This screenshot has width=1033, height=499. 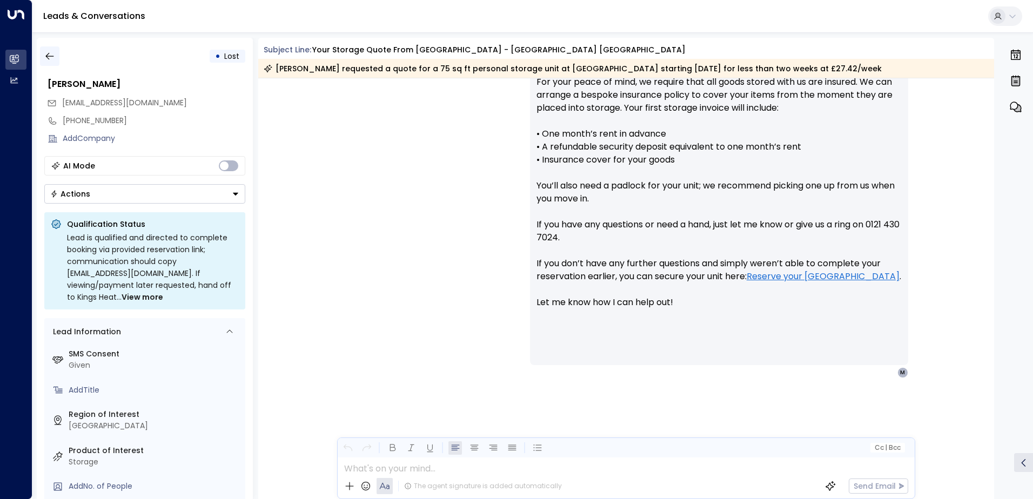 I want to click on p: Qualification Status, so click(x=153, y=224).